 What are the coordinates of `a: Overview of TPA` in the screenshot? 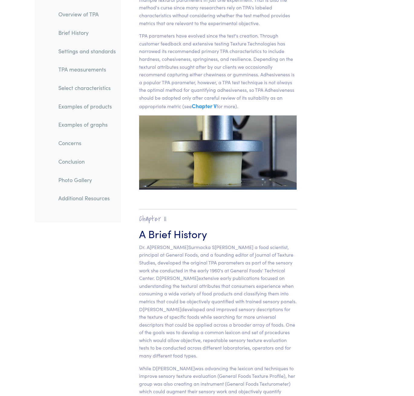 It's located at (87, 14).